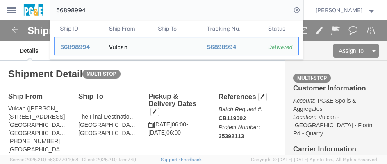 This screenshot has height=164, width=387. Describe the element at coordinates (118, 46) in the screenshot. I see `div: Vulcan` at that location.